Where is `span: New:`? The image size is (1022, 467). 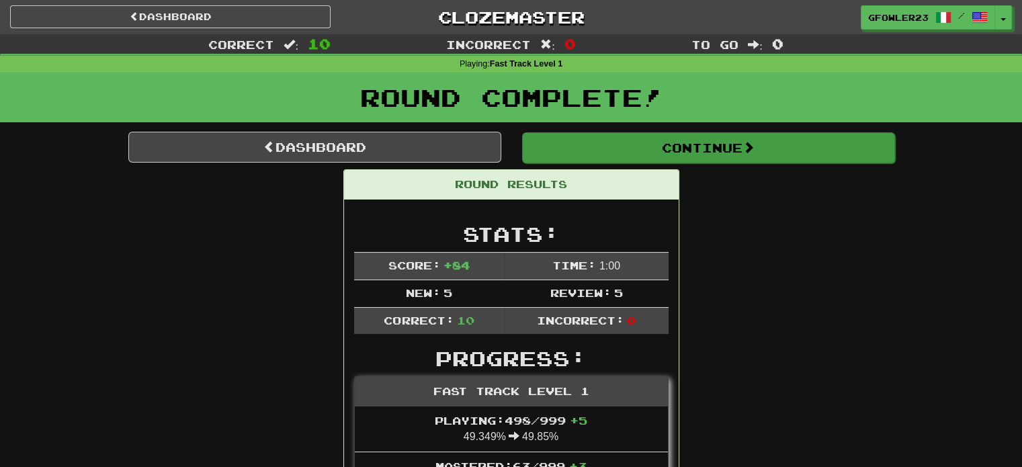
span: New: is located at coordinates (423, 292).